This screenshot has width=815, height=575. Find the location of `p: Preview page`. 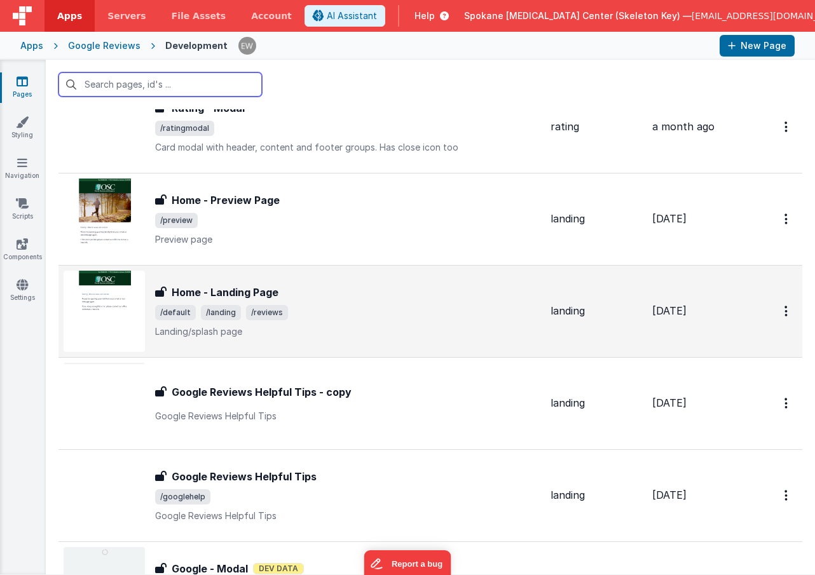

p: Preview page is located at coordinates (348, 240).